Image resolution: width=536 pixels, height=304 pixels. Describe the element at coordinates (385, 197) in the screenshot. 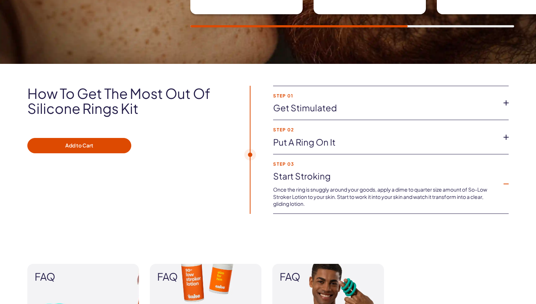

I see `p: Once the ring is snuggly around your goods, apply a dime to quarter size amount of So-Low Stroker...` at that location.